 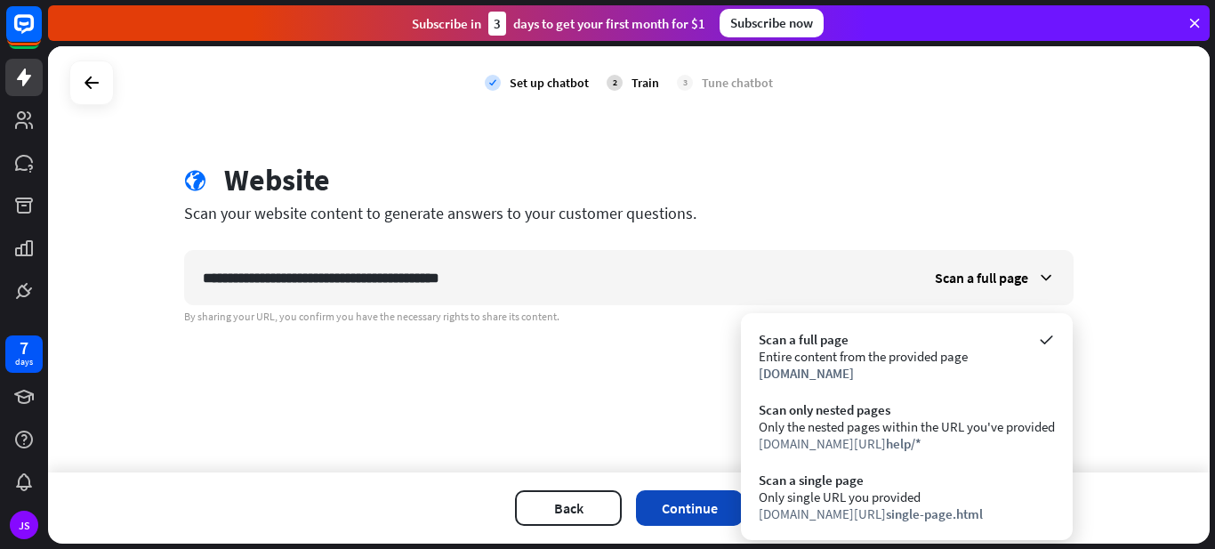 I want to click on div: Scan a full page, so click(x=906, y=339).